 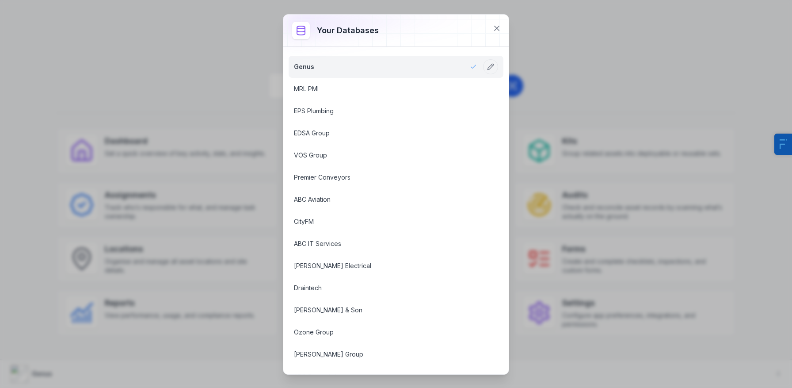 What do you see at coordinates (386, 222) in the screenshot?
I see `a: CityFM` at bounding box center [386, 222].